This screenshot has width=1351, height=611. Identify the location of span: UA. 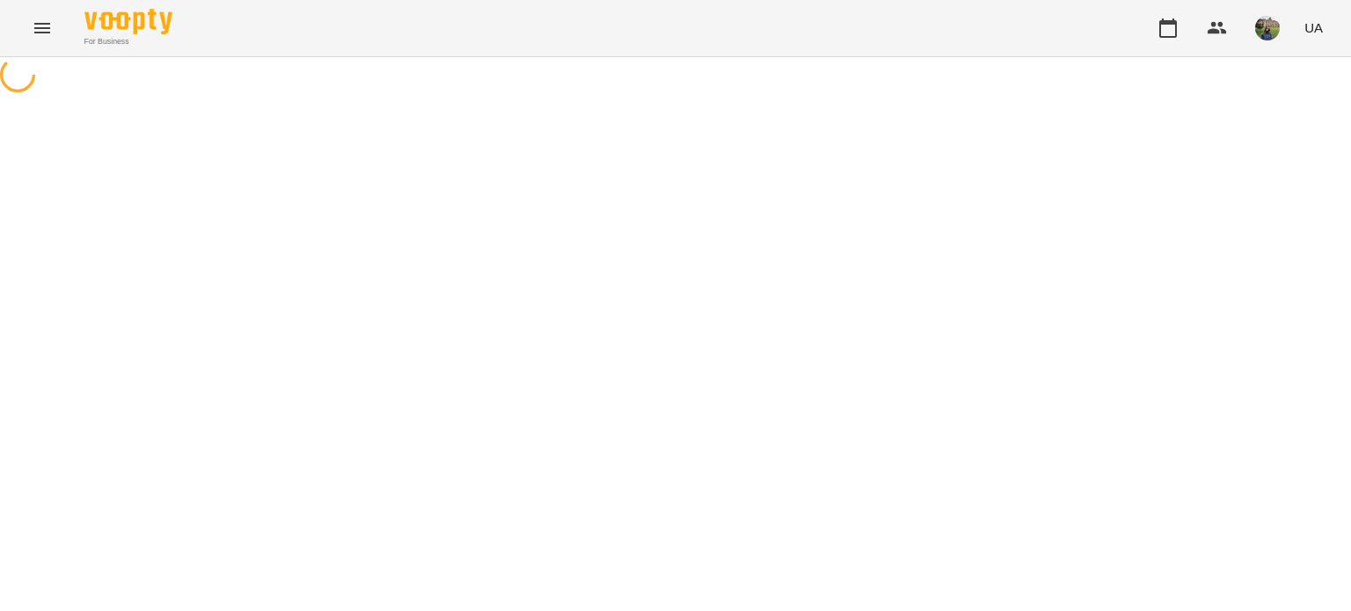
(1313, 27).